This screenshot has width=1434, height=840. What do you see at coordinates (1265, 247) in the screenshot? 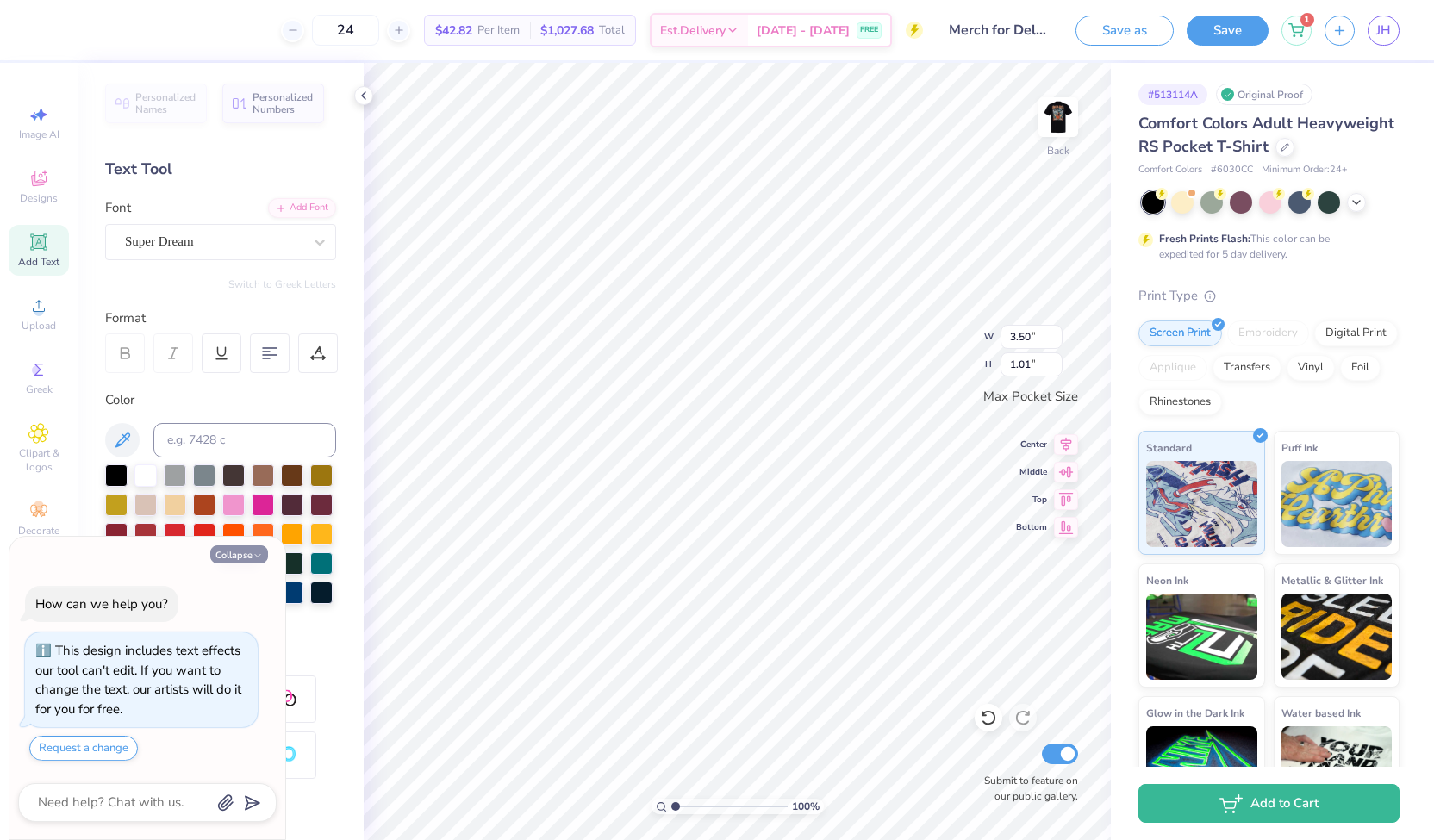
I see `div: This color can be expedited for 5 day delivery.` at bounding box center [1265, 247].